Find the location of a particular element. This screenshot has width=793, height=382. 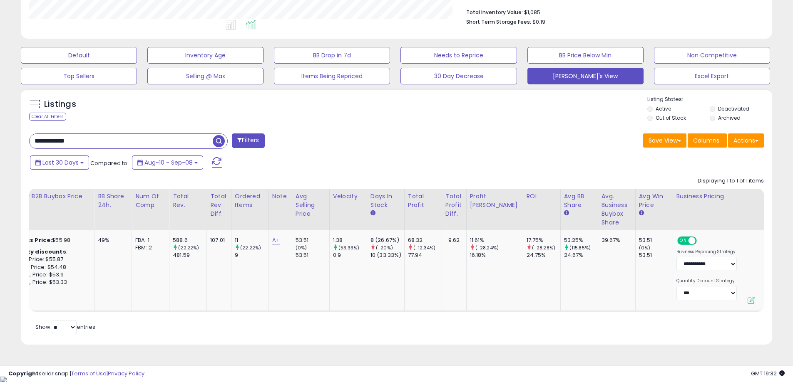

div: Total Rev. is located at coordinates (188, 201).